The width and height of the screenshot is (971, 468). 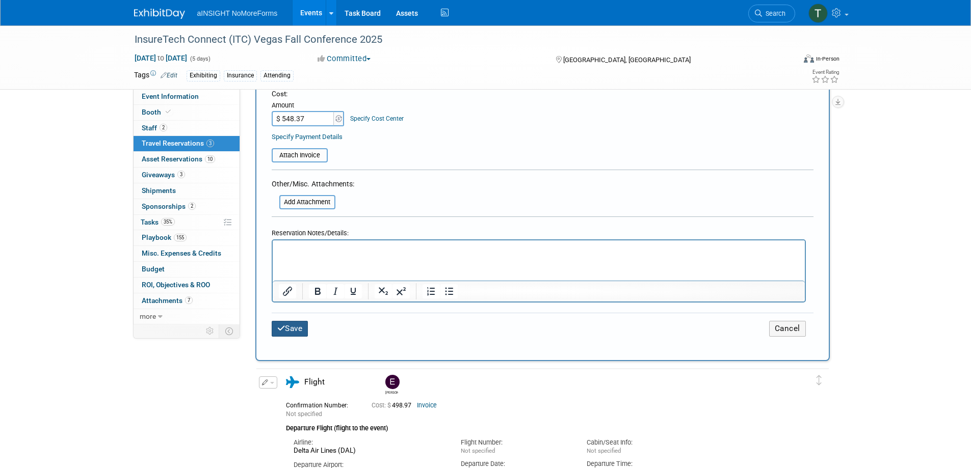 What do you see at coordinates (382, 406) in the screenshot?
I see `span: Cost: $` at bounding box center [382, 406].